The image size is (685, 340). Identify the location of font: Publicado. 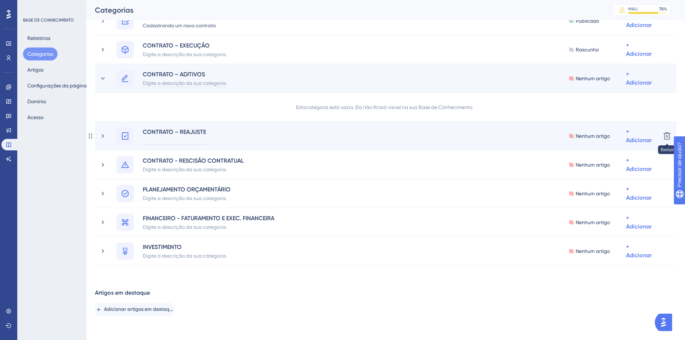
(588, 21).